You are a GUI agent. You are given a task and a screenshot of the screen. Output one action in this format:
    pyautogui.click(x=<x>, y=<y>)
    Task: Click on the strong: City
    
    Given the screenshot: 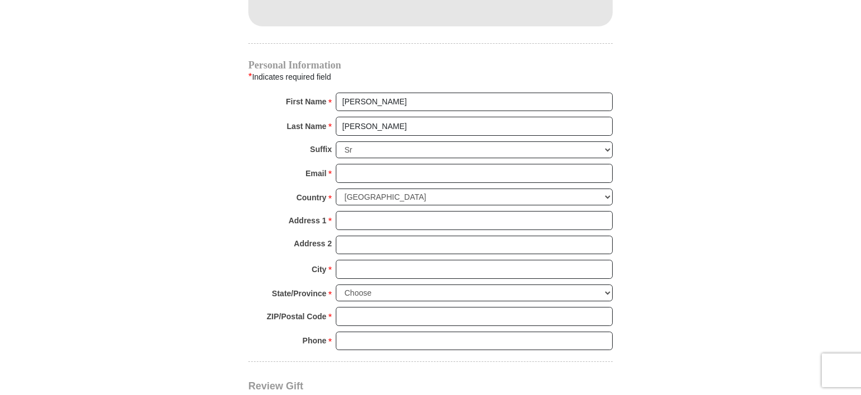 What is the action you would take?
    pyautogui.click(x=319, y=269)
    